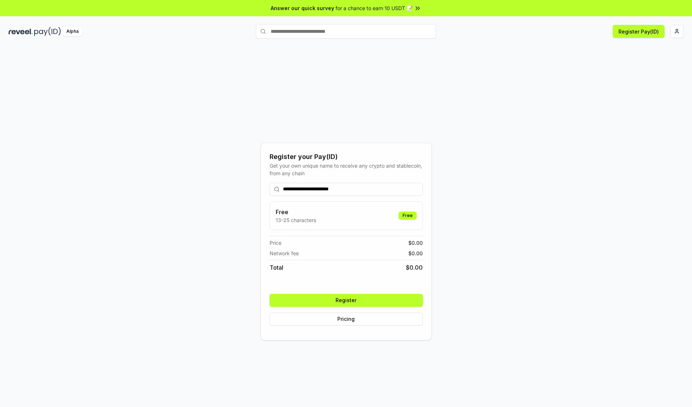 The width and height of the screenshot is (692, 407). What do you see at coordinates (346, 319) in the screenshot?
I see `button: Pricing` at bounding box center [346, 319].